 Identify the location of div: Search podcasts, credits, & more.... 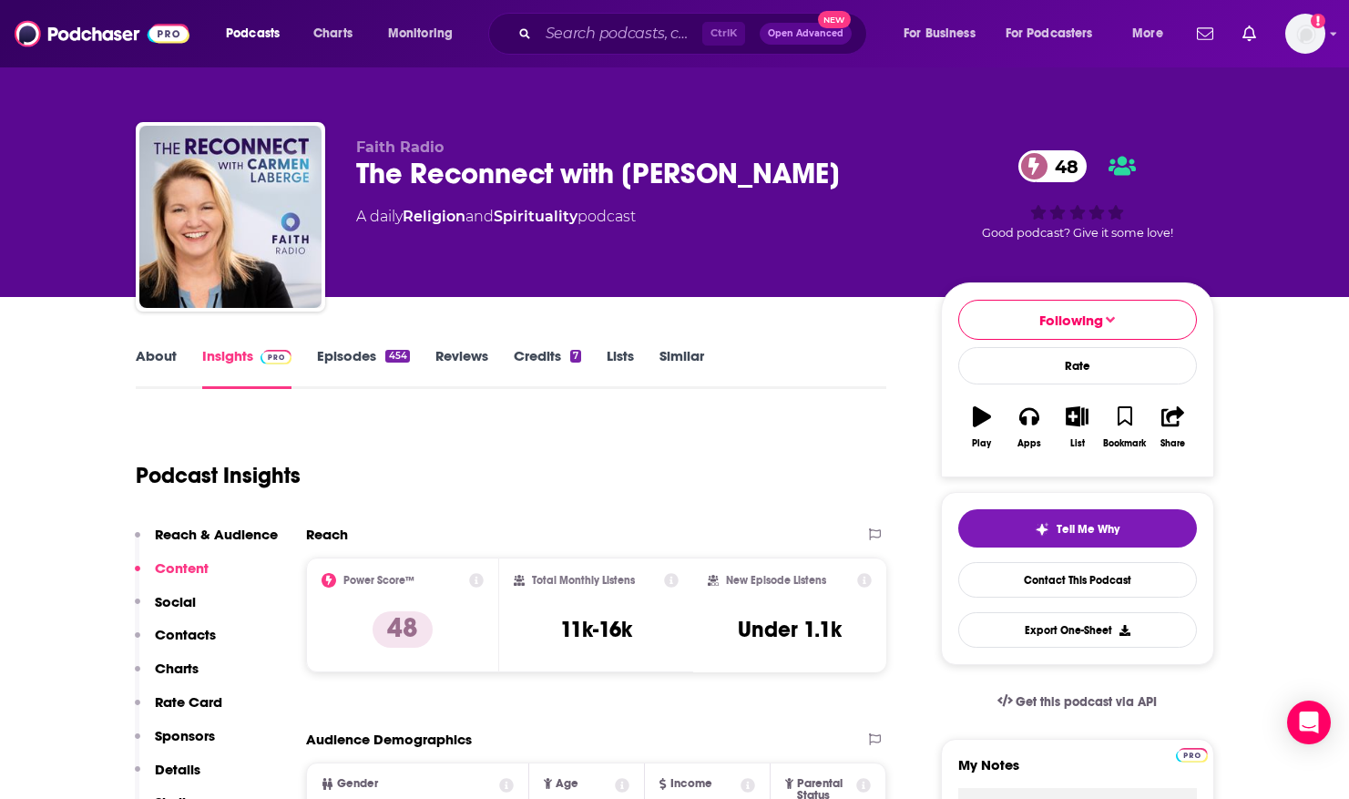
(695, 34).